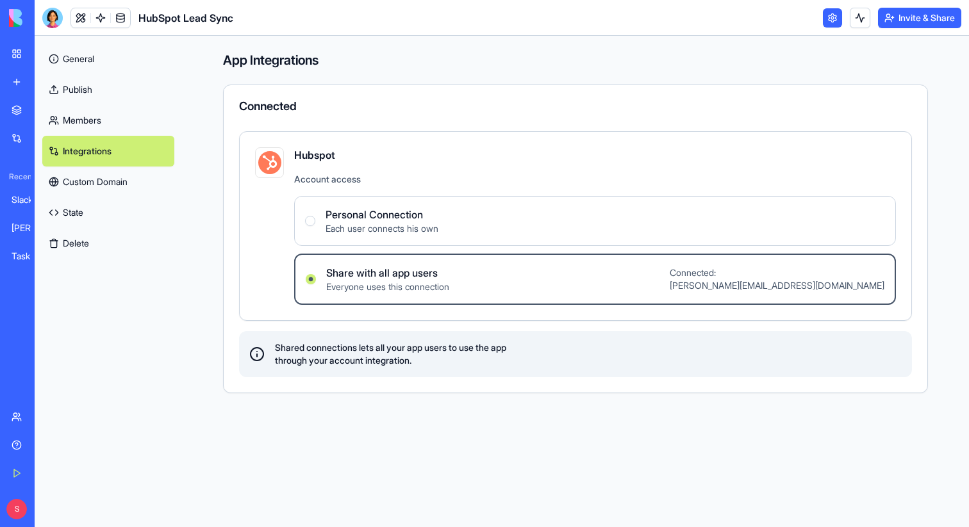  Describe the element at coordinates (270, 163) in the screenshot. I see `img: hubspot` at that location.